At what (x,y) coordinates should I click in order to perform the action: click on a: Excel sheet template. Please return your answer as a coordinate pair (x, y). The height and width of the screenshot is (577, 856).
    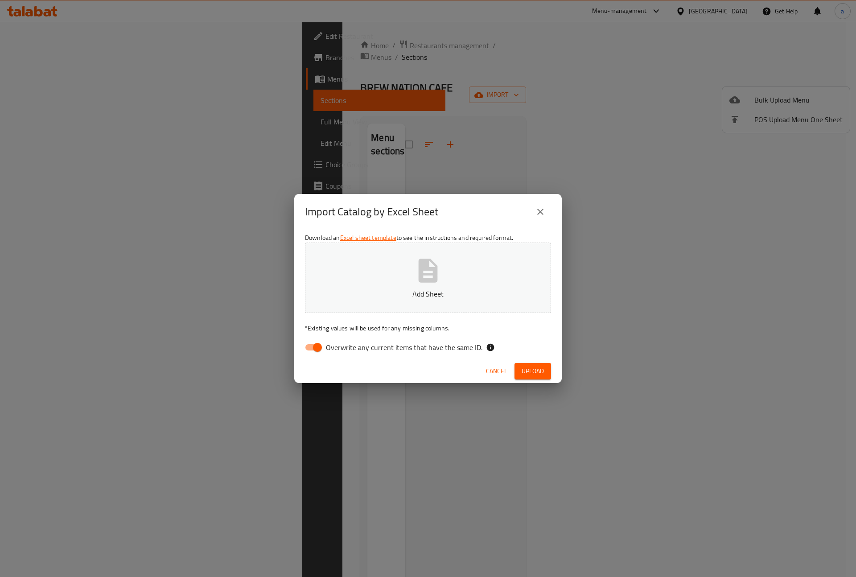
    Looking at the image, I should click on (368, 238).